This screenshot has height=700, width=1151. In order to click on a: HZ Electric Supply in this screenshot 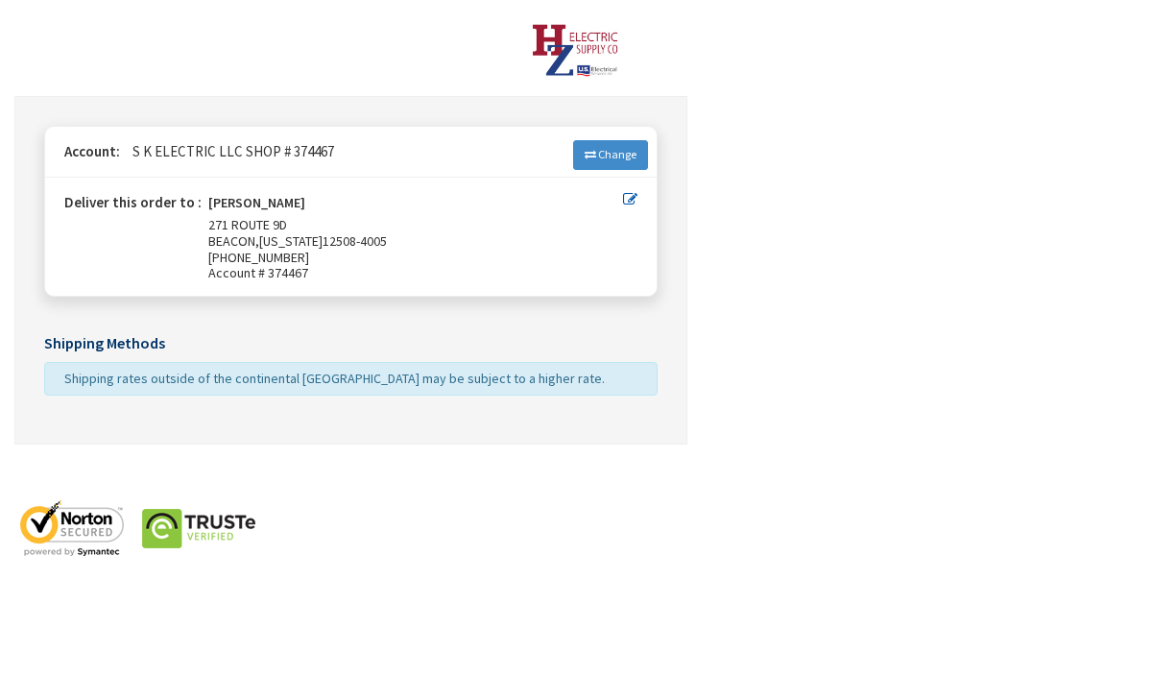, I will do `click(575, 50)`.